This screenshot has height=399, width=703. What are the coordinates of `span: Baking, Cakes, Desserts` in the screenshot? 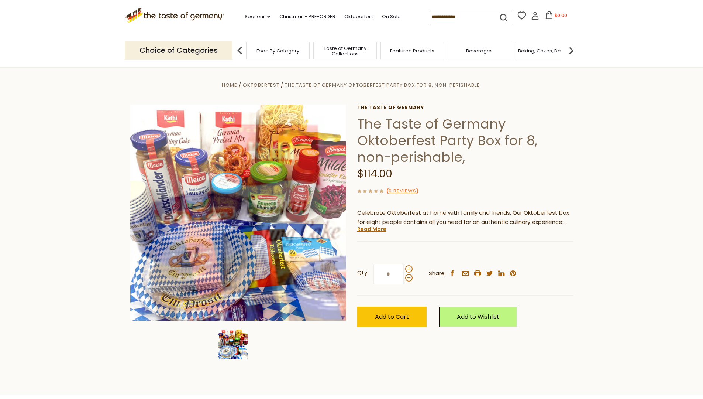 It's located at (547, 51).